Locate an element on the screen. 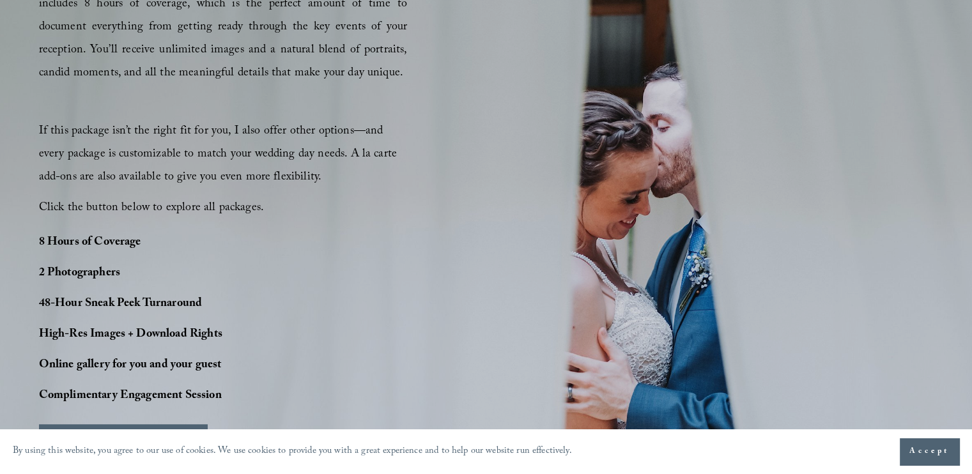 The width and height of the screenshot is (972, 474). button: VIEW MORE PACKAGES is located at coordinates (123, 439).